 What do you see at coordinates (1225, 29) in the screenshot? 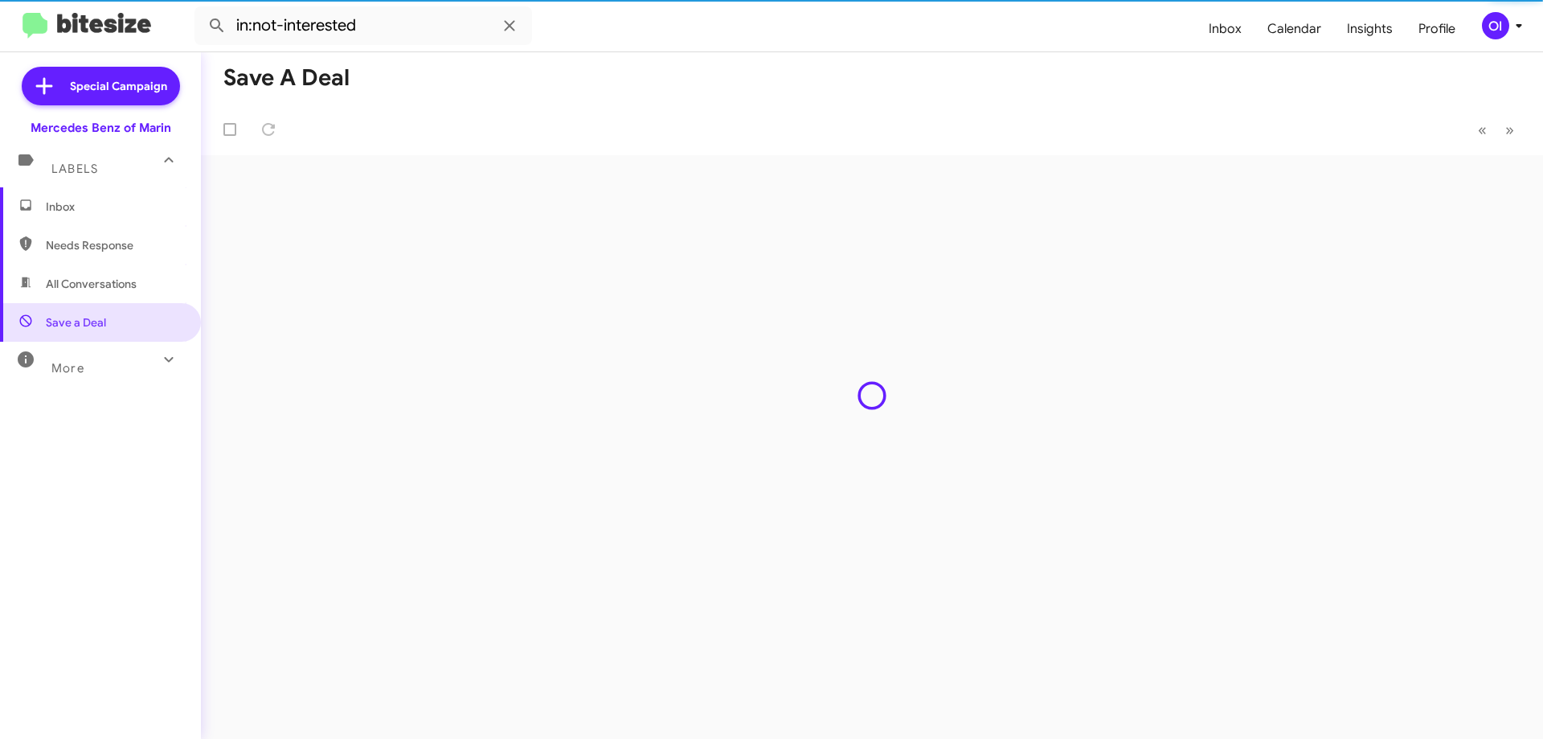
I see `a: Inbox` at bounding box center [1225, 29].